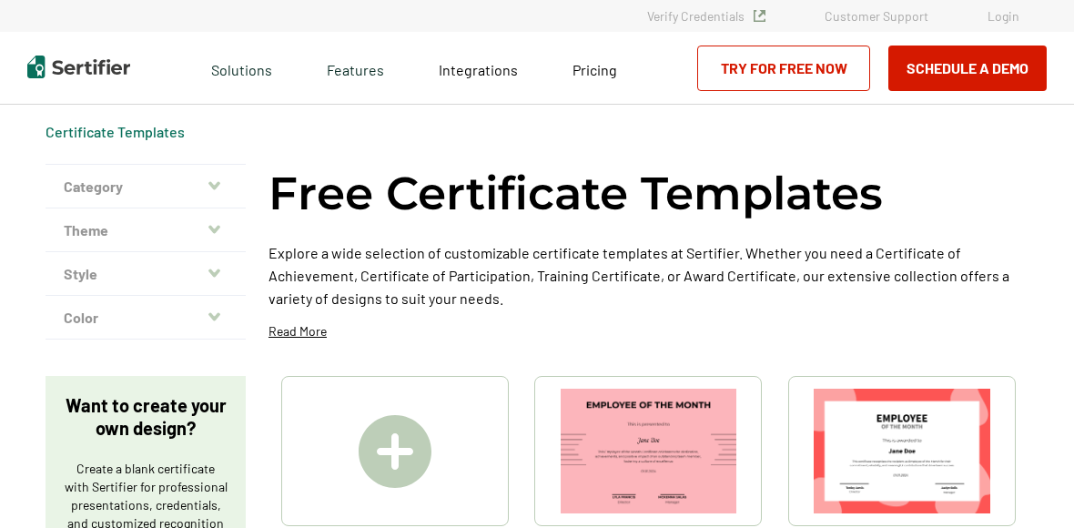 This screenshot has height=528, width=1074. Describe the element at coordinates (146, 318) in the screenshot. I see `button: Color` at that location.